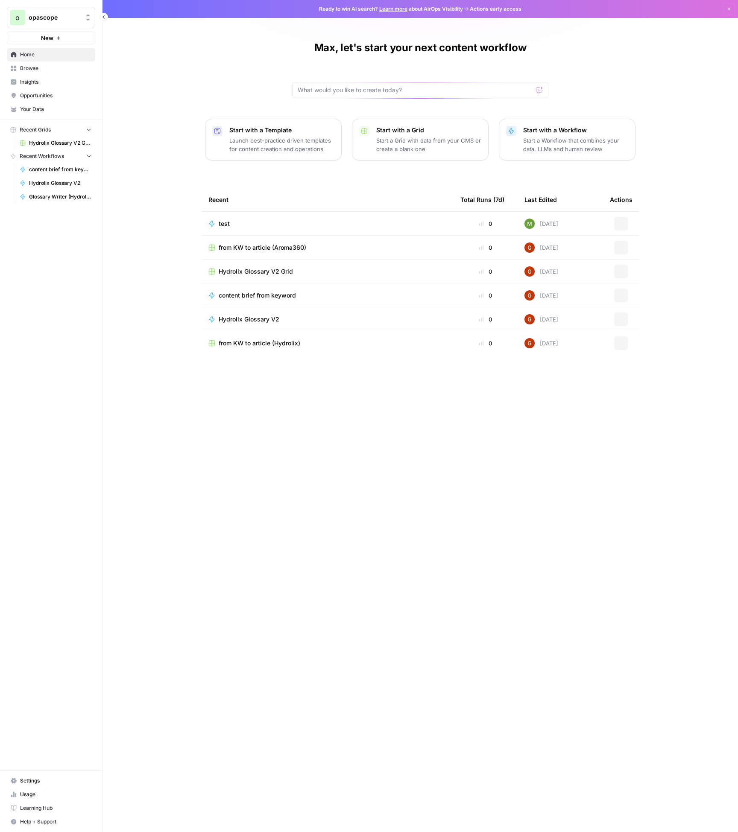  I want to click on span: opascope, so click(54, 18).